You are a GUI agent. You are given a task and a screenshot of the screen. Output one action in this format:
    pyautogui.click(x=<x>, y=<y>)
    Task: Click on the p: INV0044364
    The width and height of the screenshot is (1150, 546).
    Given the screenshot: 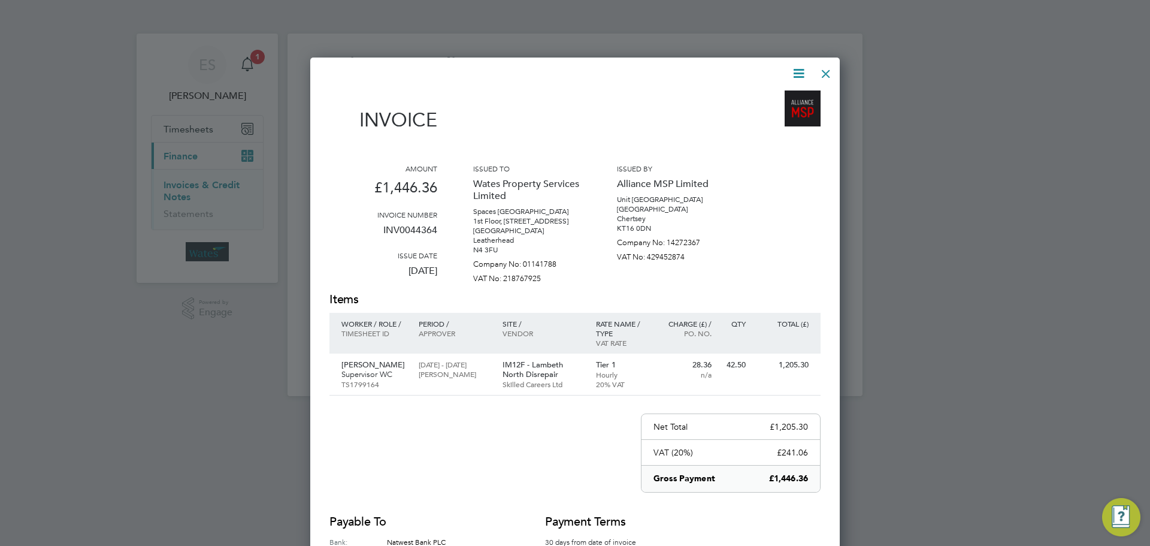 What is the action you would take?
    pyautogui.click(x=383, y=235)
    